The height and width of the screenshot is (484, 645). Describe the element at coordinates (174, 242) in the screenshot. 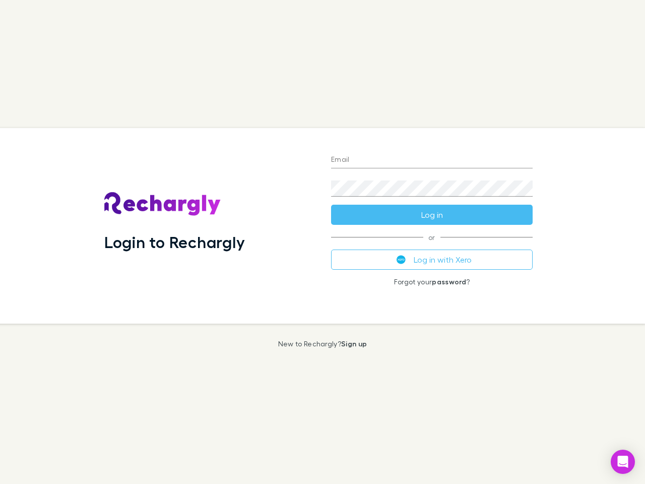

I see `h1: Login to Rechargly` at that location.